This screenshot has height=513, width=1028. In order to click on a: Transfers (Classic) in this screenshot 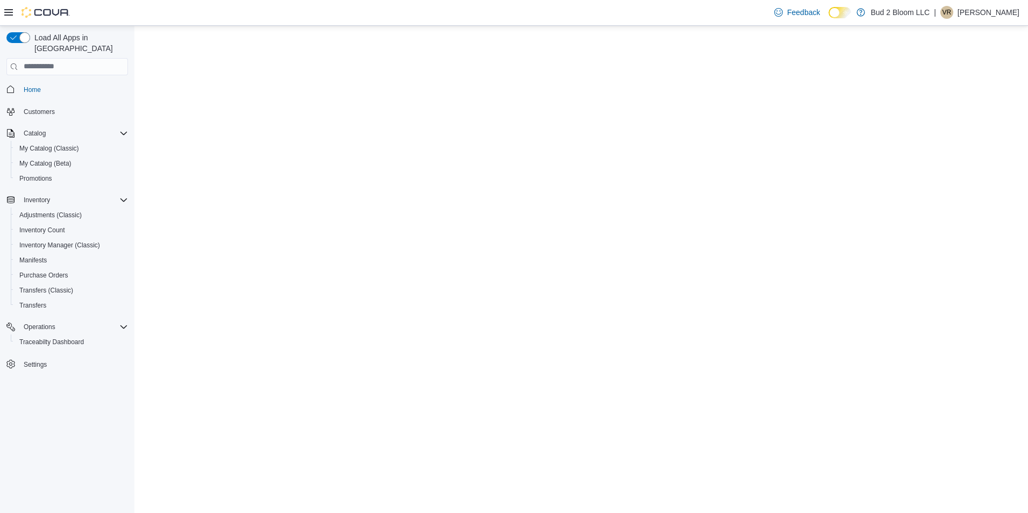, I will do `click(46, 290)`.